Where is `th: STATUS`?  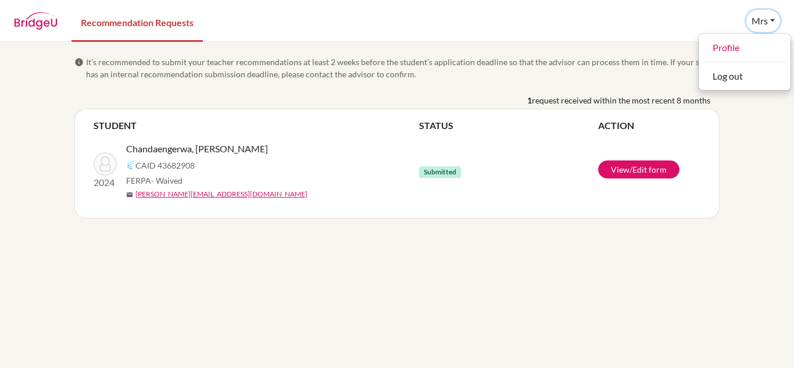 th: STATUS is located at coordinates (509, 126).